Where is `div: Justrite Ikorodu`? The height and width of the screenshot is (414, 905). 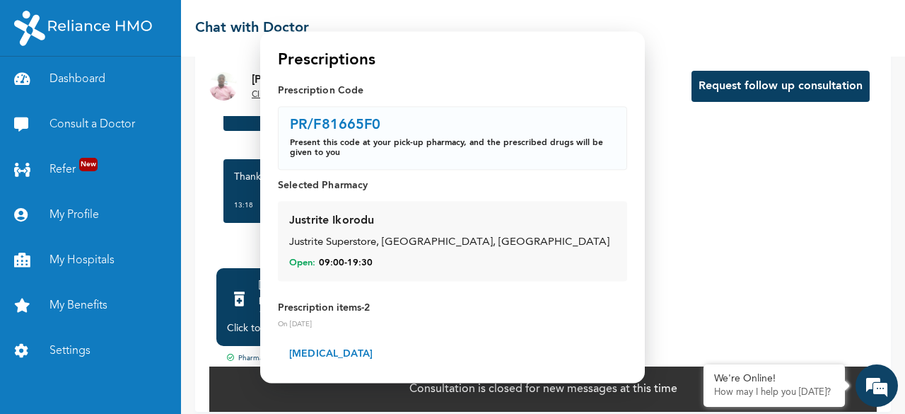
div: Justrite Ikorodu is located at coordinates (332, 221).